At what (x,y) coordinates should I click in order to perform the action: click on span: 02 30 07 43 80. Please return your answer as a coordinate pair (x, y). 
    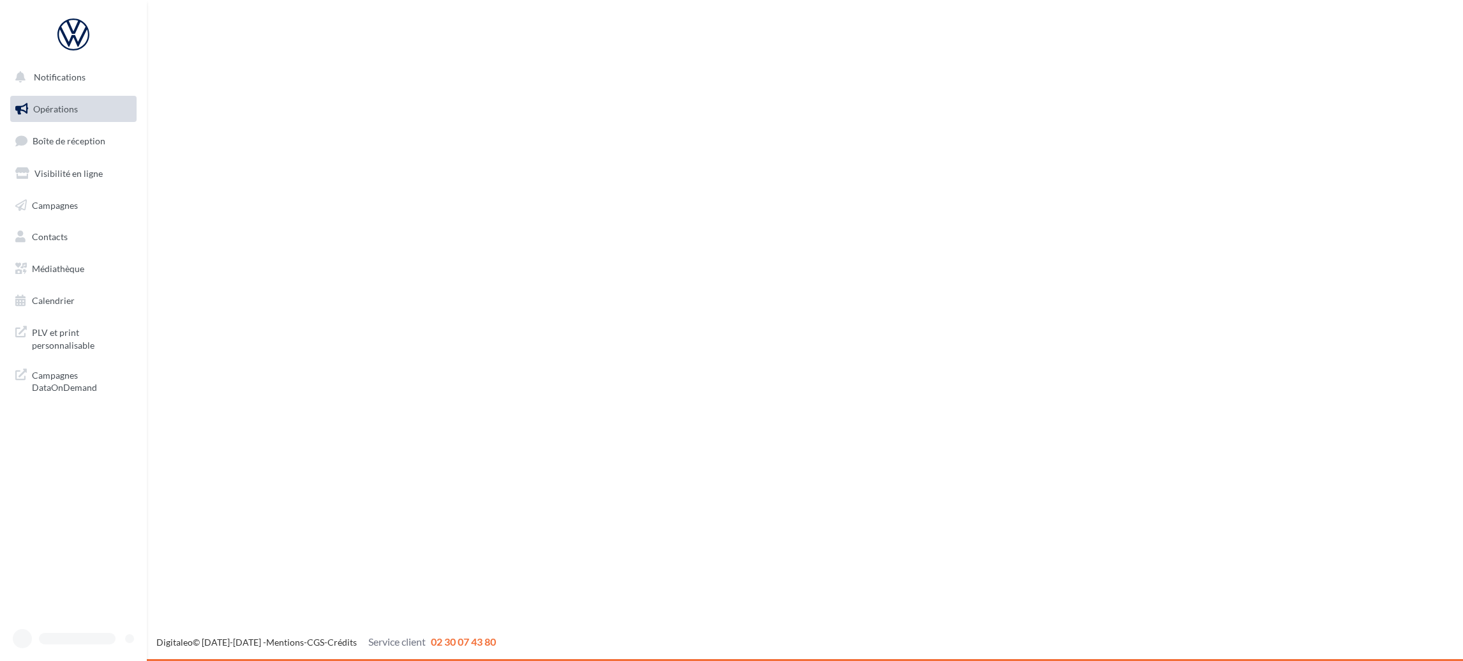
    Looking at the image, I should click on (463, 641).